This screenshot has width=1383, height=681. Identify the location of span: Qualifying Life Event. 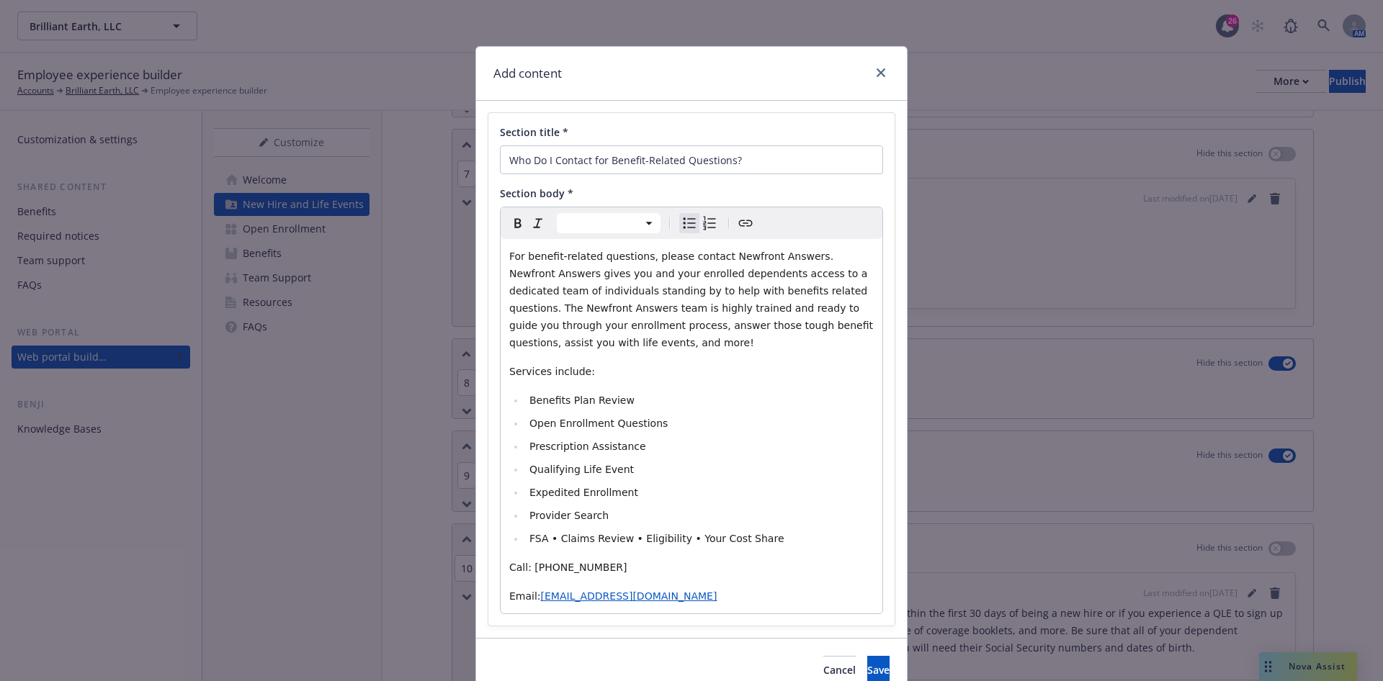
(581, 470).